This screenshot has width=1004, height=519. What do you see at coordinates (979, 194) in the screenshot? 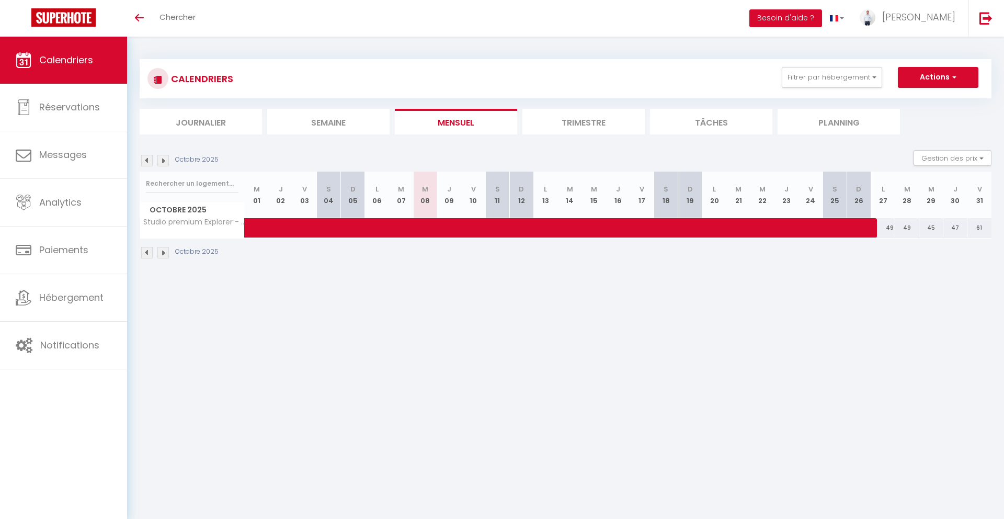
I see `th: 31` at bounding box center [979, 194].